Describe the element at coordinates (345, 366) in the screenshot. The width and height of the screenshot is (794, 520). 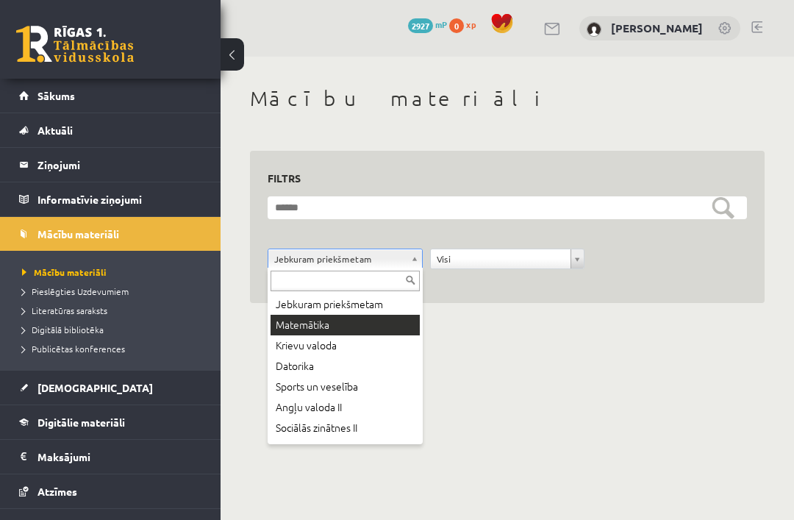
I see `div: Datorika` at that location.